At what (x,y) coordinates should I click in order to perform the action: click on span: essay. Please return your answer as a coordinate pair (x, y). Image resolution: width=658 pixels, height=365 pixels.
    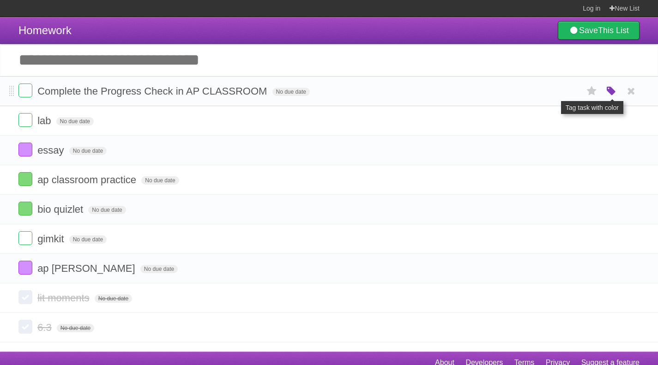
    Looking at the image, I should click on (52, 150).